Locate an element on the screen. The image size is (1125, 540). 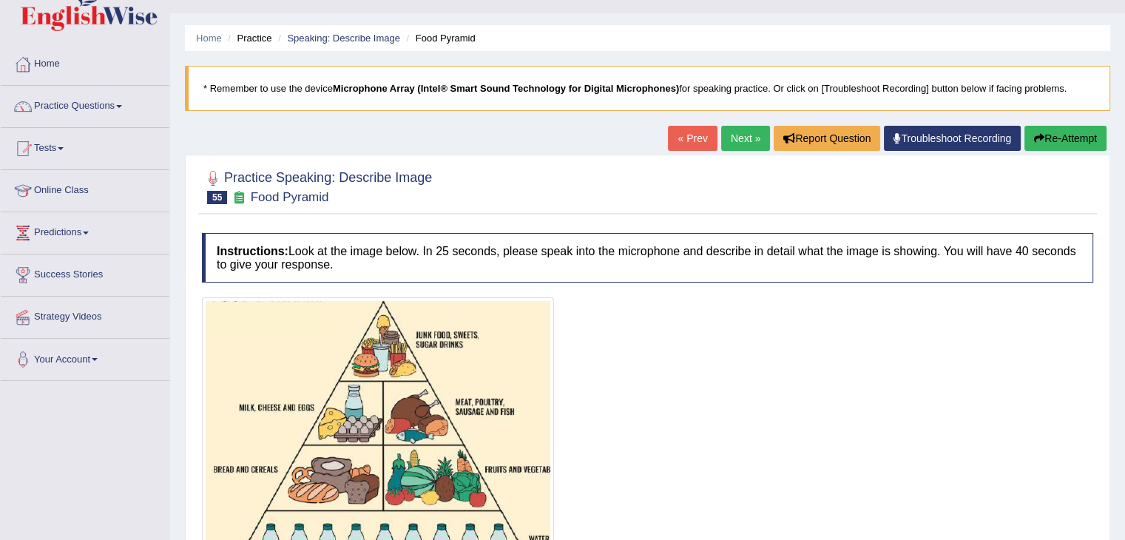
h4: Look at the image below. In 25 seconds, please speak into the microphone and describe in detail w... is located at coordinates (647, 257).